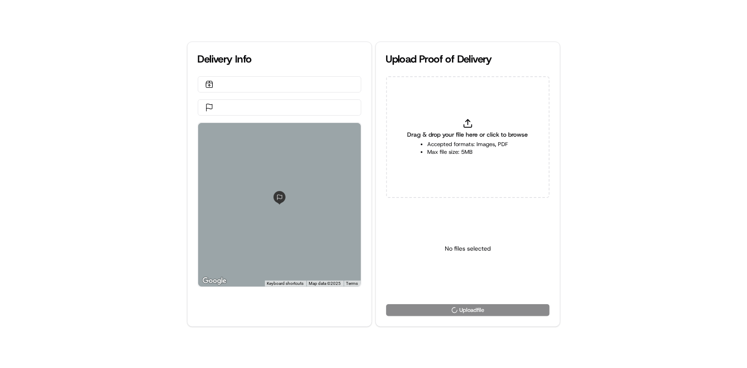 This screenshot has height=368, width=747. What do you see at coordinates (279, 59) in the screenshot?
I see `div: Delivery Info` at bounding box center [279, 59].